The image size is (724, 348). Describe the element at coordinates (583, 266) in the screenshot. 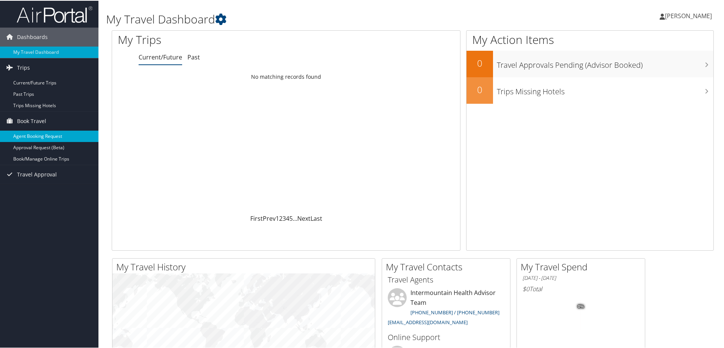

I see `h2: My Travel Spend` at that location.